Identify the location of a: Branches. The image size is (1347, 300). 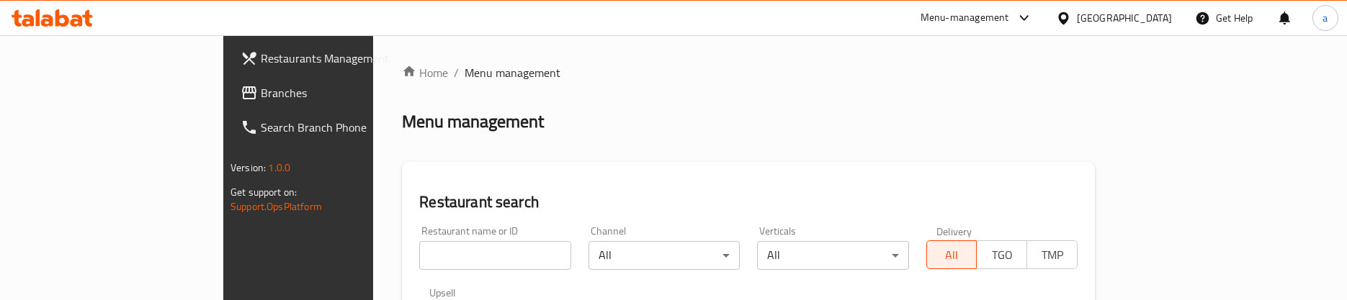
(338, 93).